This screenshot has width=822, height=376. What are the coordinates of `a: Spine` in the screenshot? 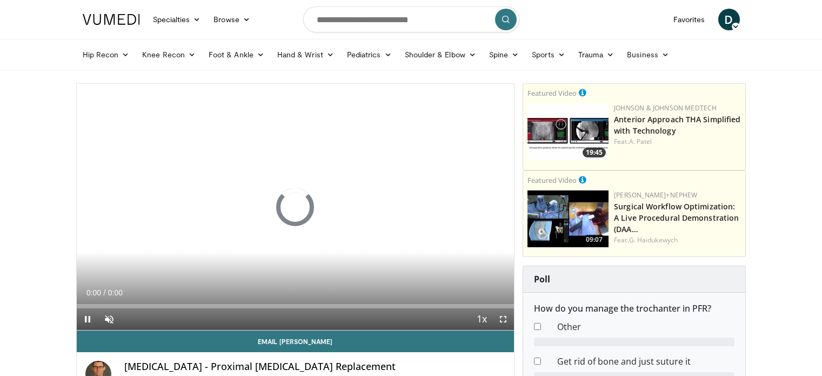 It's located at (504, 55).